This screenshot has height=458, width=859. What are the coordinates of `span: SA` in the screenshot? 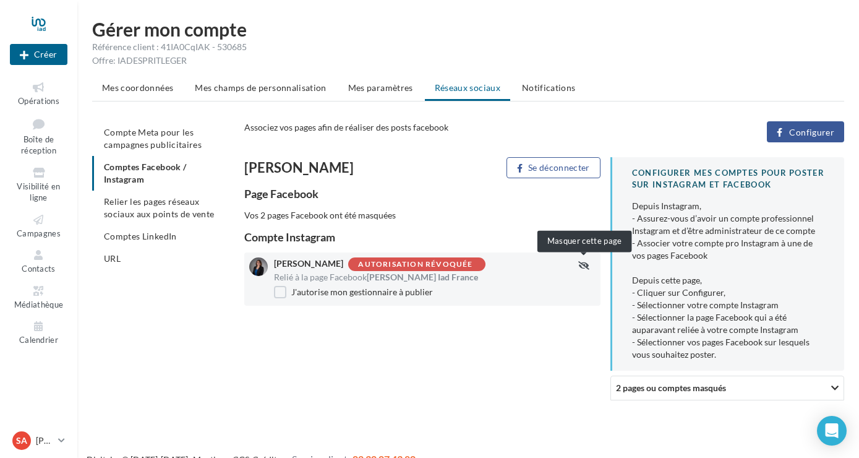 It's located at (22, 440).